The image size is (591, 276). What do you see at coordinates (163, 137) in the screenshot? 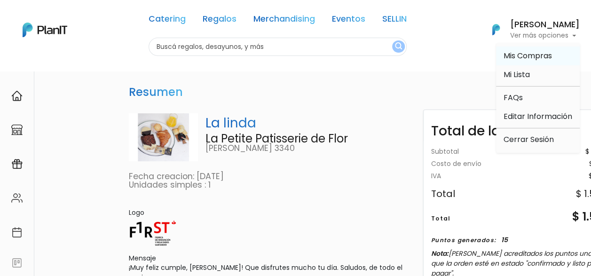
I see `img: La_linda-PhotoRoom.png` at bounding box center [163, 137].